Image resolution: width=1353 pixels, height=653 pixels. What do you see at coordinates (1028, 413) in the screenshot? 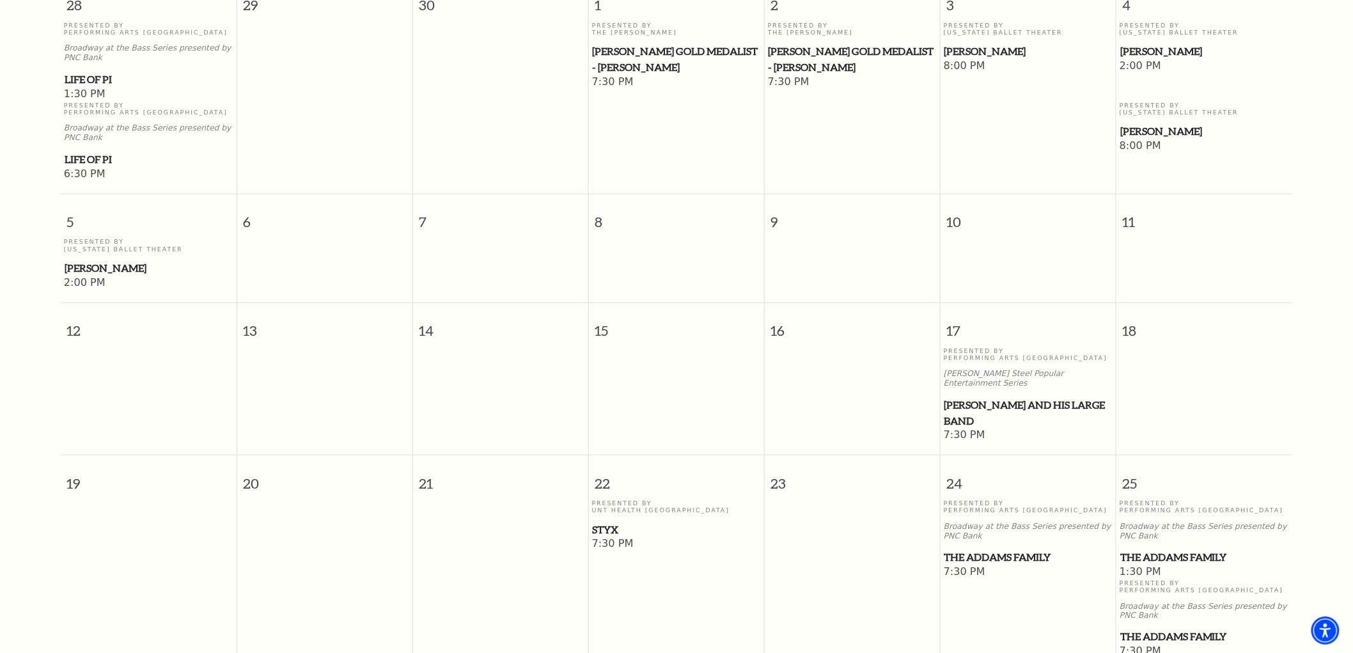
I see `a: Lyle Lovett and his Large Band` at bounding box center [1028, 413].